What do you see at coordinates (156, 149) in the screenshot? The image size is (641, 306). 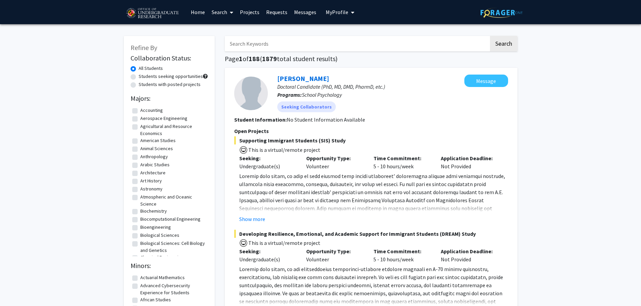 I see `label: Animal Sciences` at bounding box center [156, 149].